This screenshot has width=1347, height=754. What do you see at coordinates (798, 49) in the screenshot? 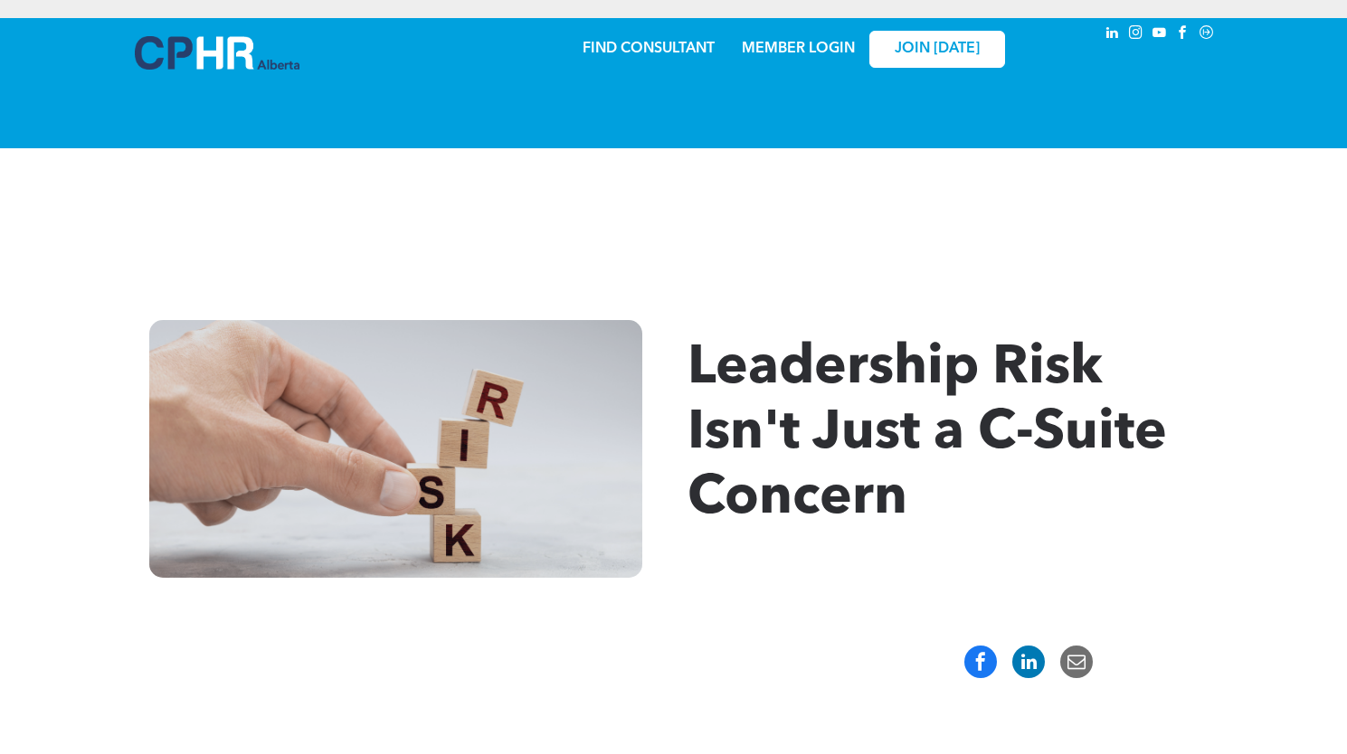
I see `a: MEMBER LOGIN` at bounding box center [798, 49].